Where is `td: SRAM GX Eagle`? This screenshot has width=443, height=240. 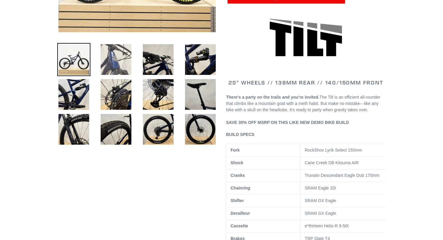
td: SRAM GX Eagle is located at coordinates (345, 201).